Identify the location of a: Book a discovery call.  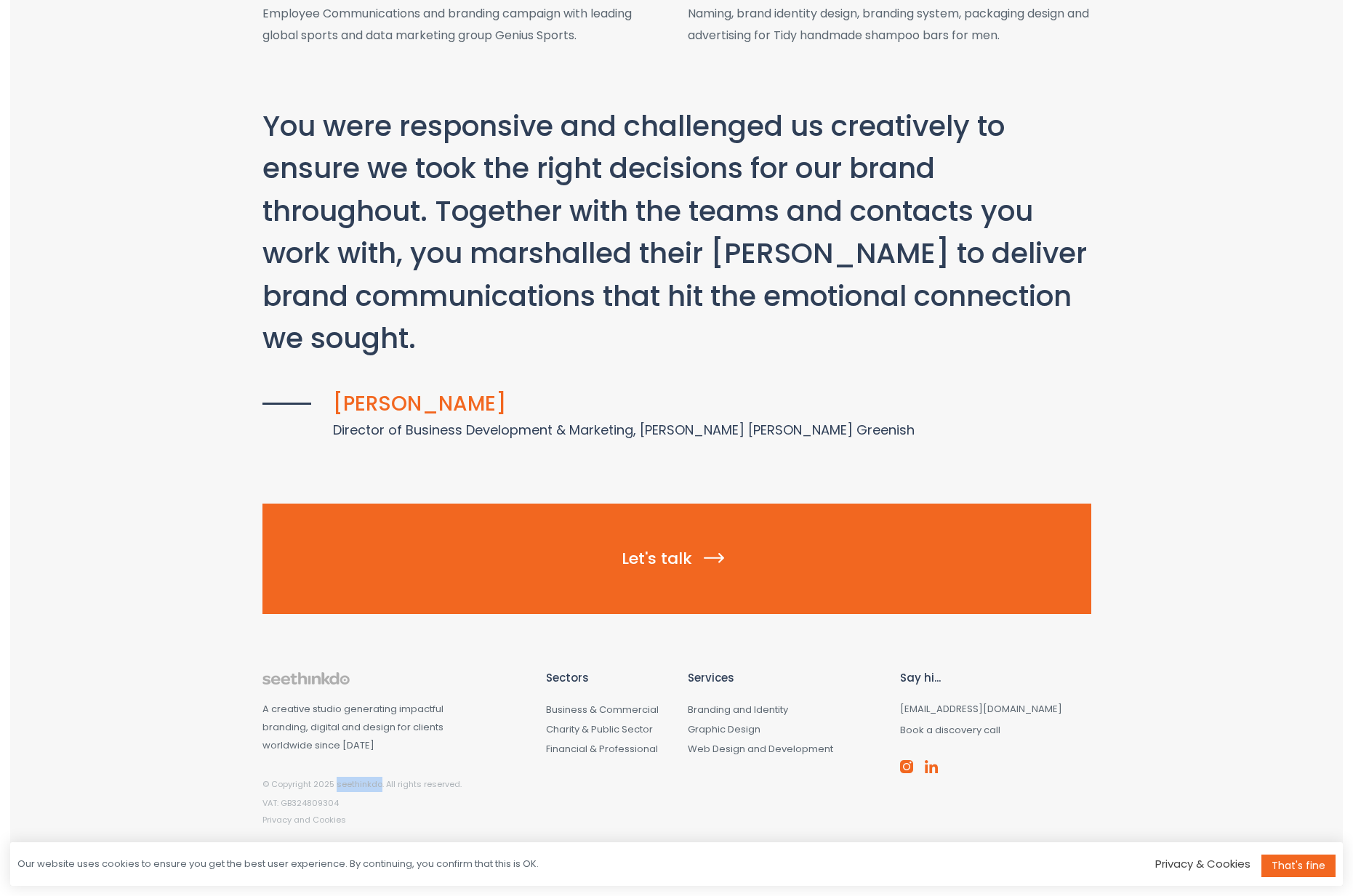
(950, 730).